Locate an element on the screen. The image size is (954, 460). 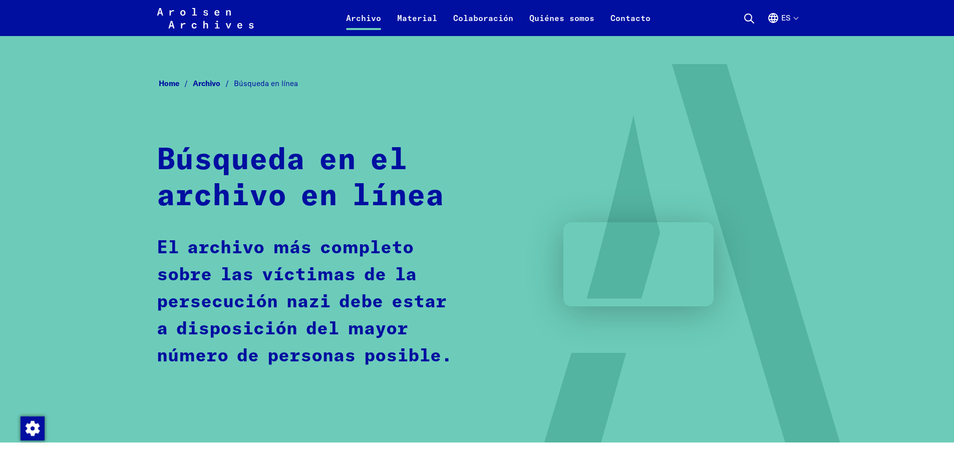
img: Modificar el consentimiento is located at coordinates (33, 429).